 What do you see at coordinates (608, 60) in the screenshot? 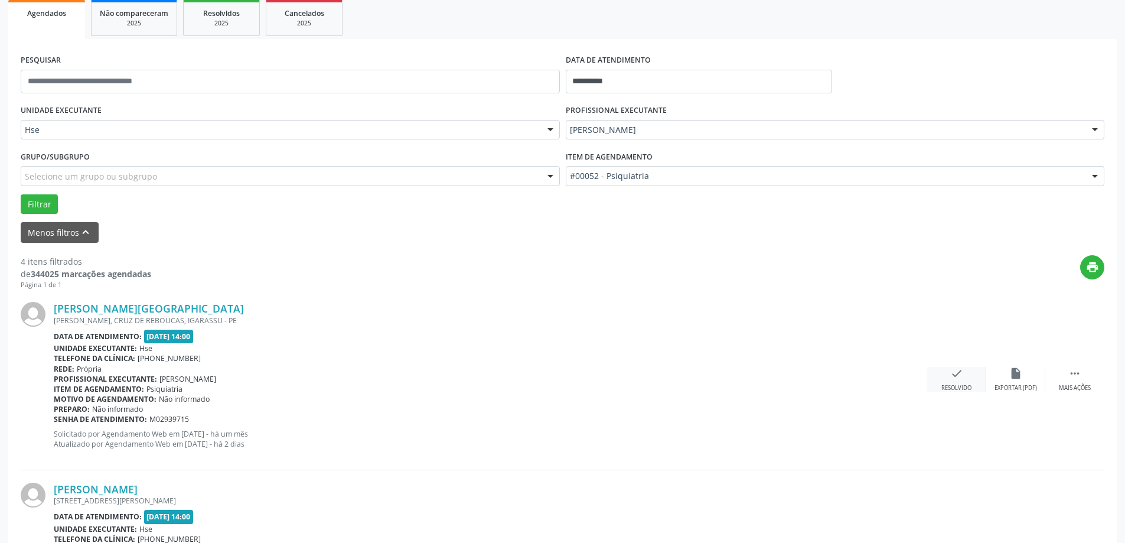
I see `label: DATA DE ATENDIMENTO` at bounding box center [608, 60].